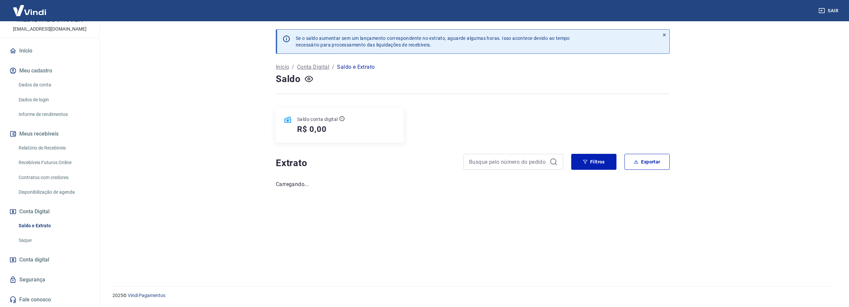 This screenshot has height=307, width=849. What do you see at coordinates (34, 260) in the screenshot?
I see `span: Conta digital` at bounding box center [34, 260].